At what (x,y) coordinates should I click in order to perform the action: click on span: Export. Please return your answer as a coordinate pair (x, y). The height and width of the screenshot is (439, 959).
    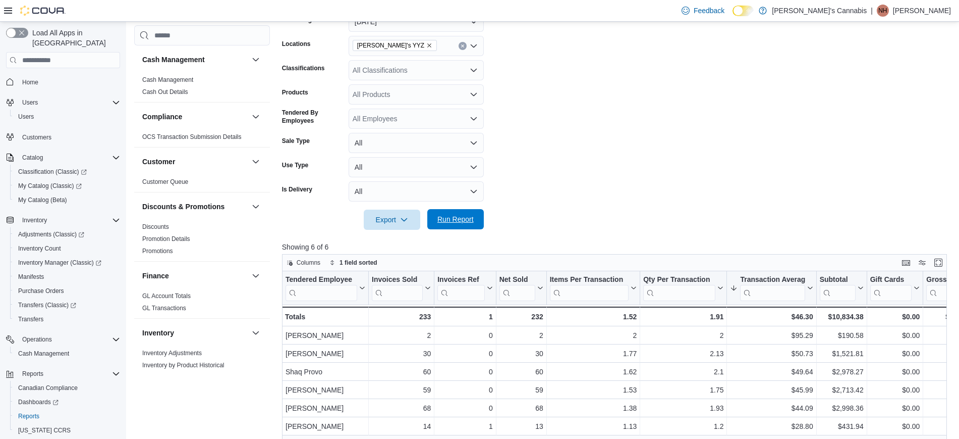
    Looking at the image, I should click on (392, 220).